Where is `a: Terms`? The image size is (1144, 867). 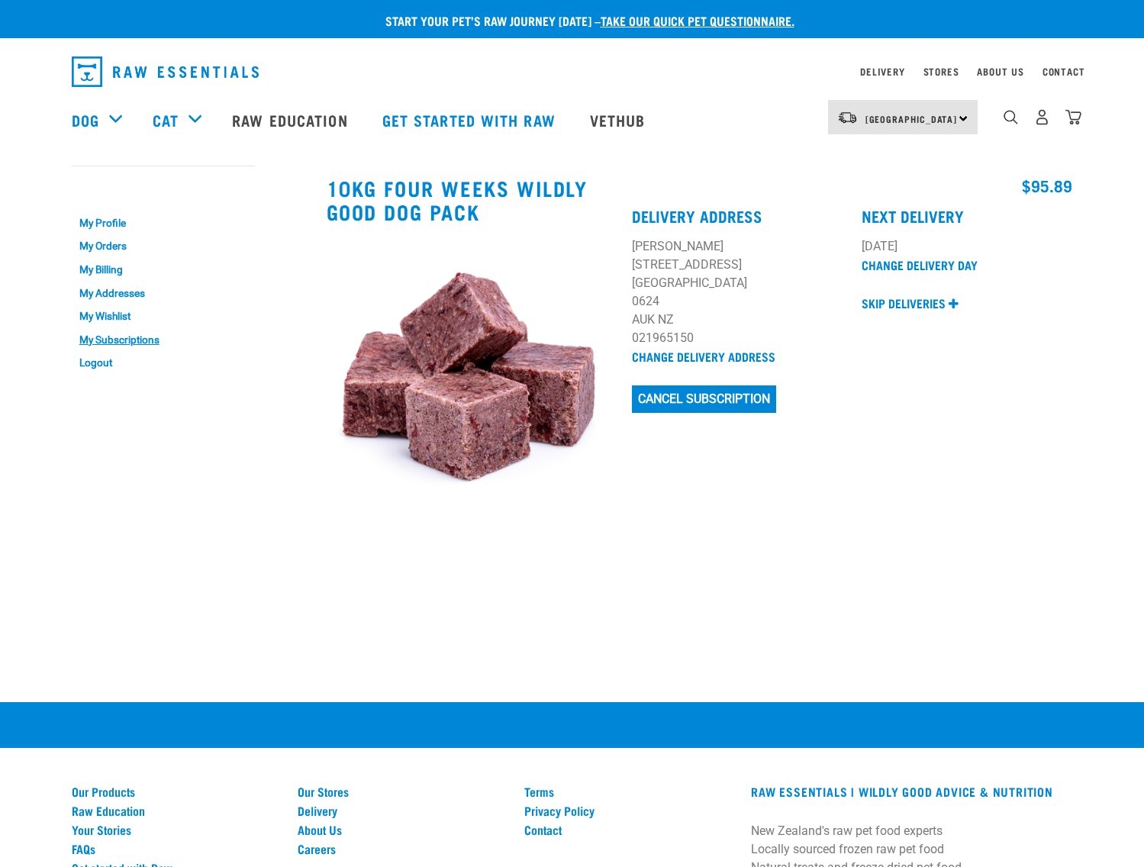
a: Terms is located at coordinates (628, 791).